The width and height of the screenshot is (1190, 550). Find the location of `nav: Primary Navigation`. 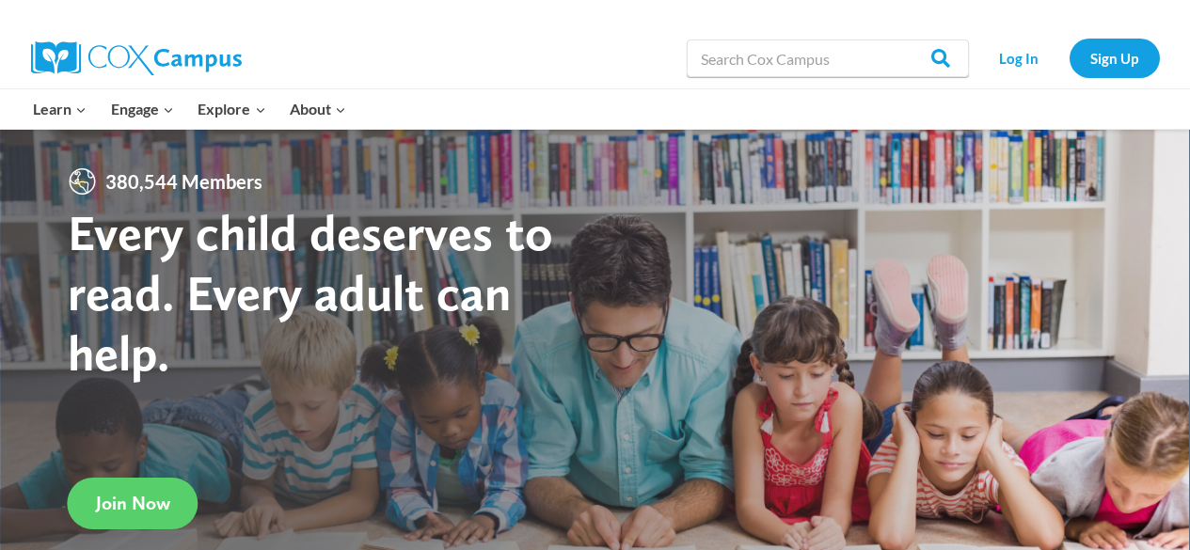

nav: Primary Navigation is located at coordinates (190, 109).